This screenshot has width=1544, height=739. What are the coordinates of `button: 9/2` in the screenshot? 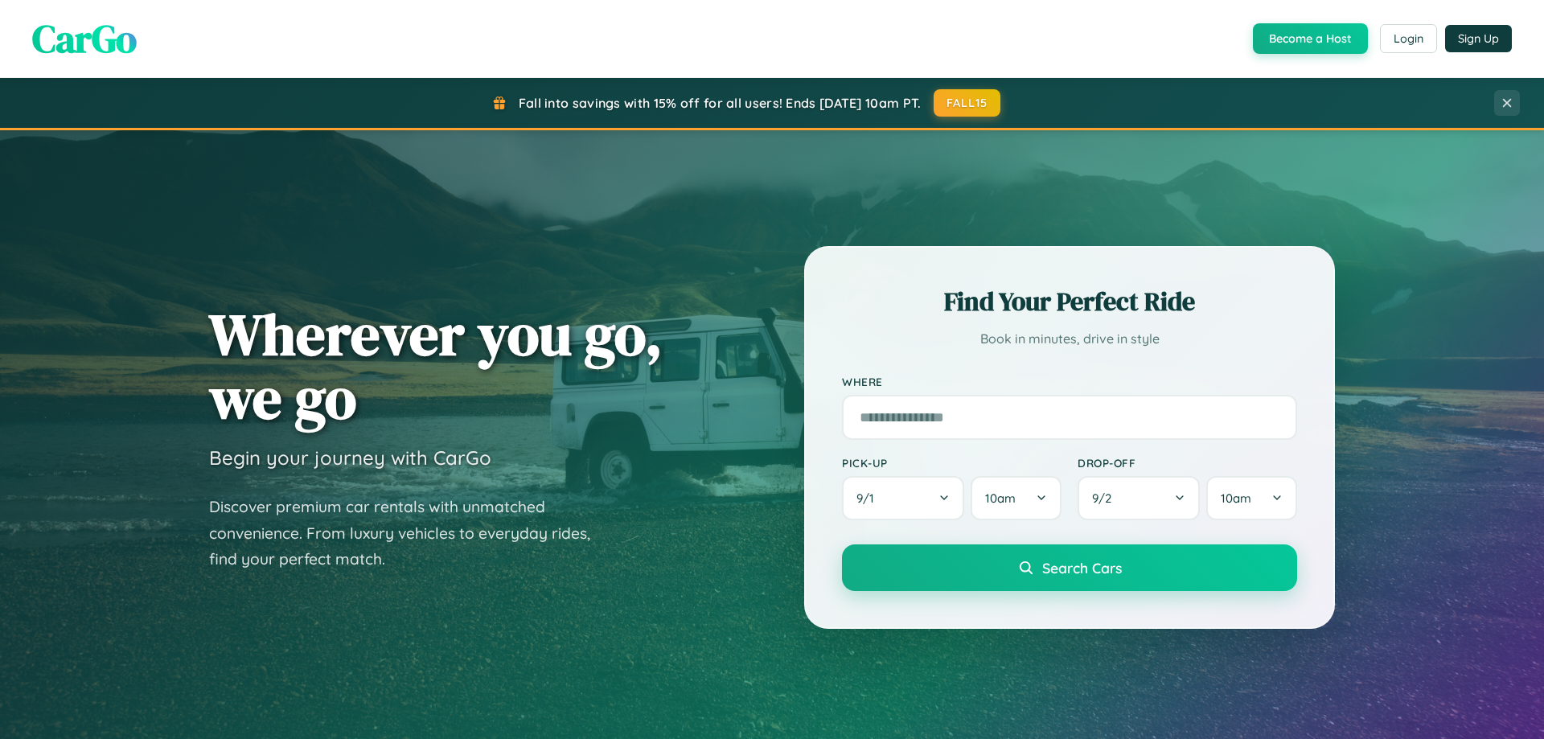 It's located at (1139, 498).